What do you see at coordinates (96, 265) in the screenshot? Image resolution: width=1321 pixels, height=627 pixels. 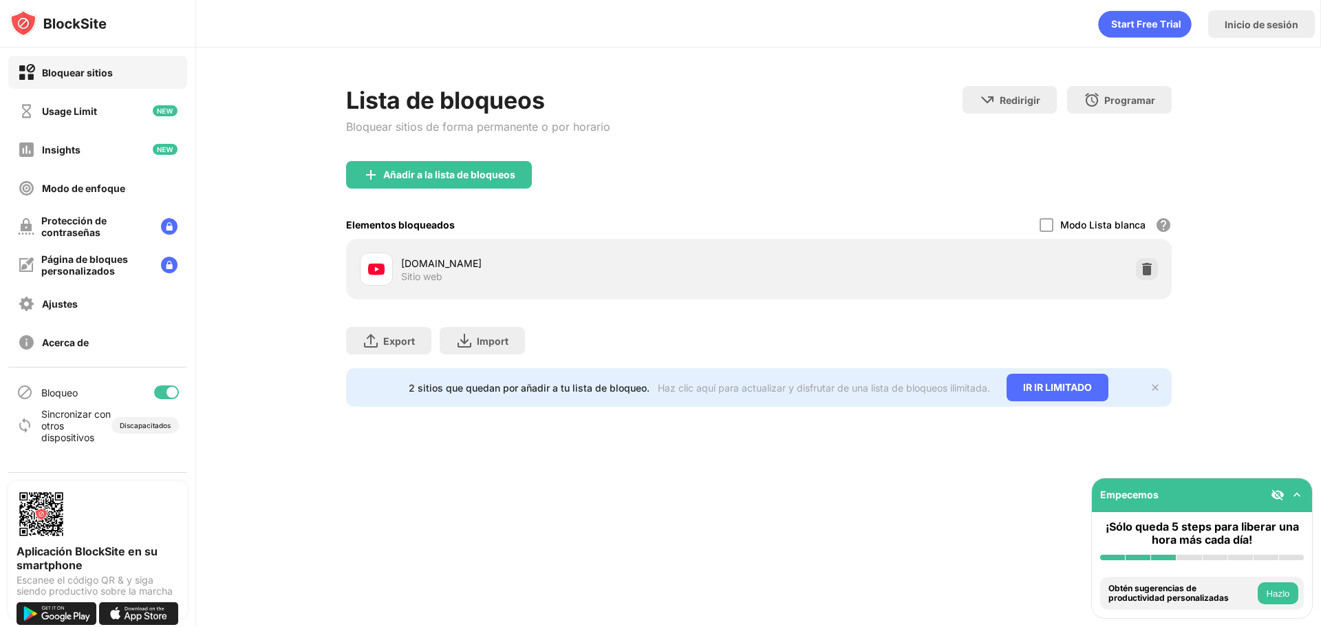 I see `div: Página de bloques personalizados` at bounding box center [96, 265].